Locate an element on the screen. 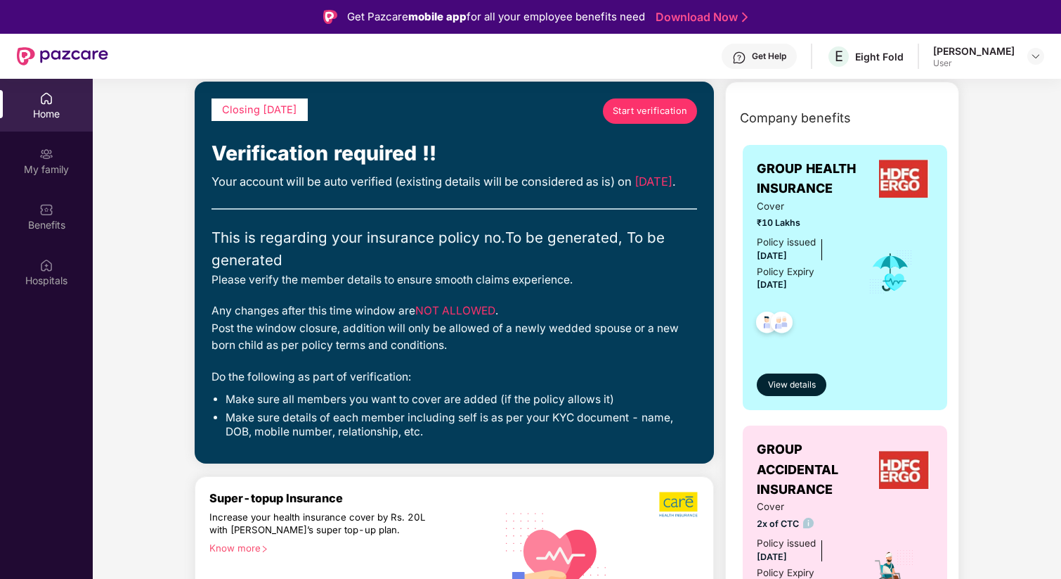 The image size is (1061, 579). img: svg+xml;base64,PHN2ZyBpZD0iSG9tZSIgeG1sbnM9Imh0dHA6Ly93d3cudzMub3JnLzIwMDAvc3ZnIiB3aWR0aD0iMjAiIG... is located at coordinates (46, 98).